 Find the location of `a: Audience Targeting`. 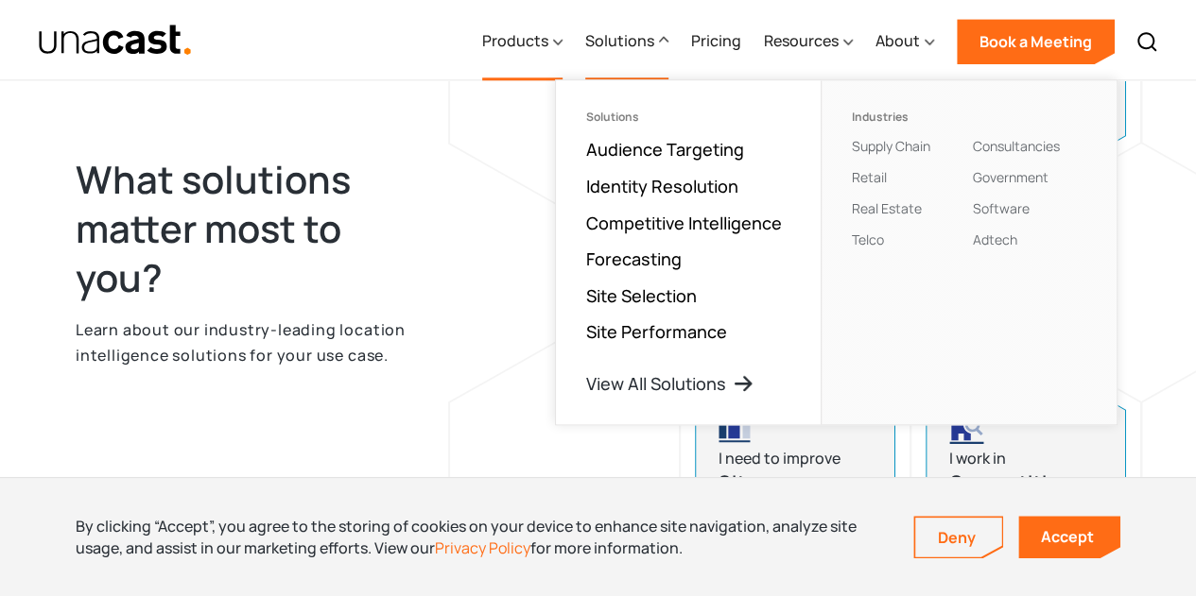

a: Audience Targeting is located at coordinates (665, 149).